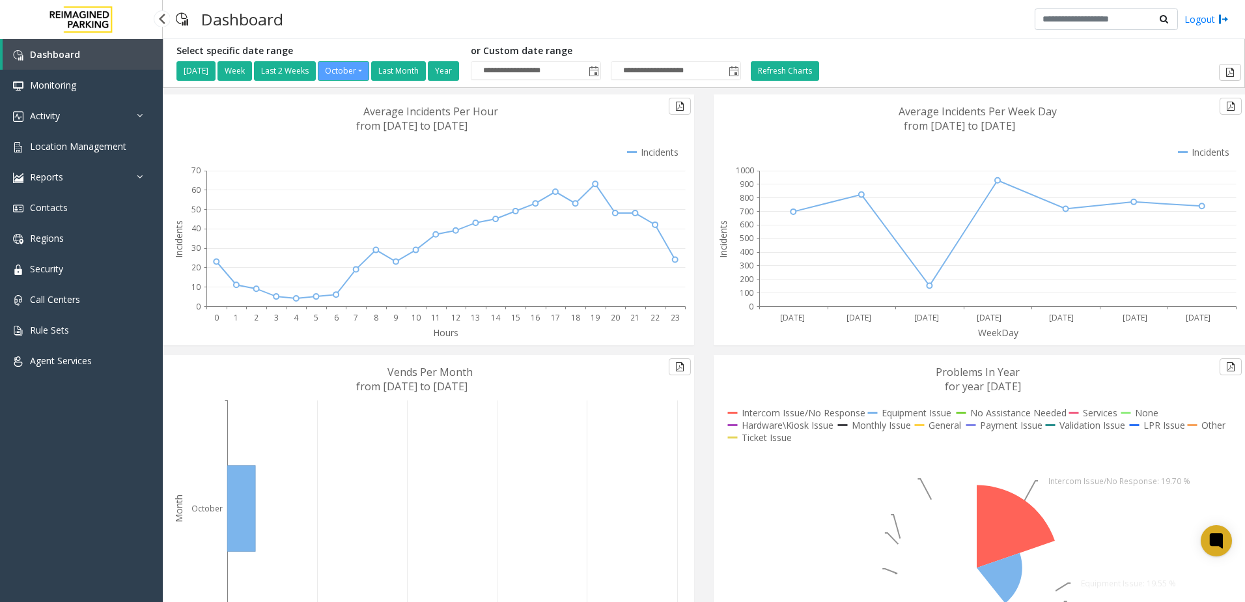  I want to click on text: 800, so click(746, 197).